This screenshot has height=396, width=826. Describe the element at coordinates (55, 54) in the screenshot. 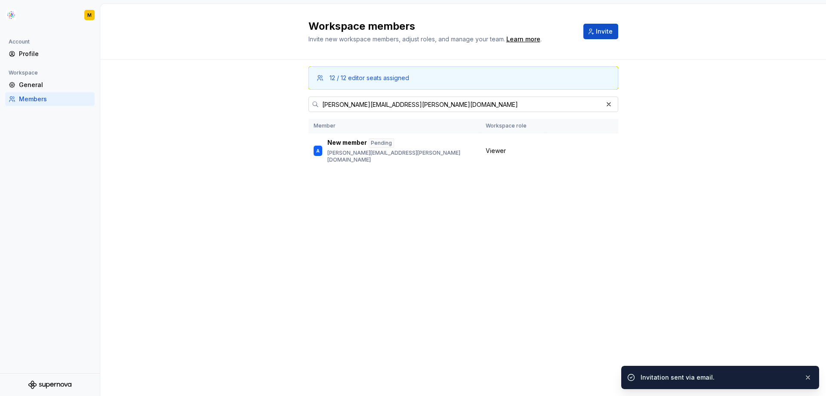

I see `div: Profile` at that location.